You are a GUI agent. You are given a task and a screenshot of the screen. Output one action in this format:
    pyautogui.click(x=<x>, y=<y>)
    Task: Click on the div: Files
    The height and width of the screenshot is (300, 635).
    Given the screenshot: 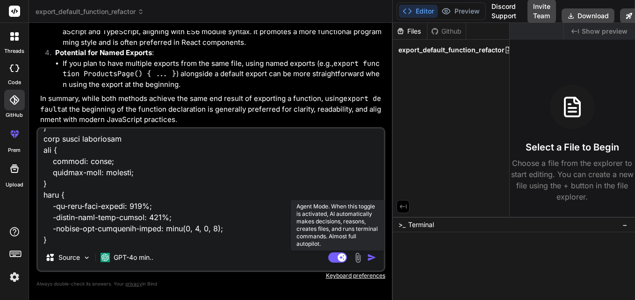 What is the action you would take?
    pyautogui.click(x=410, y=31)
    